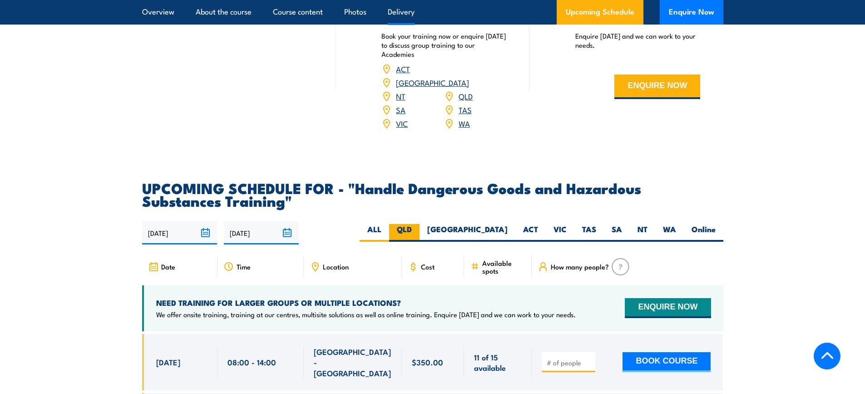 The height and width of the screenshot is (394, 865). Describe the element at coordinates (403, 69) in the screenshot. I see `a: ACT` at that location.